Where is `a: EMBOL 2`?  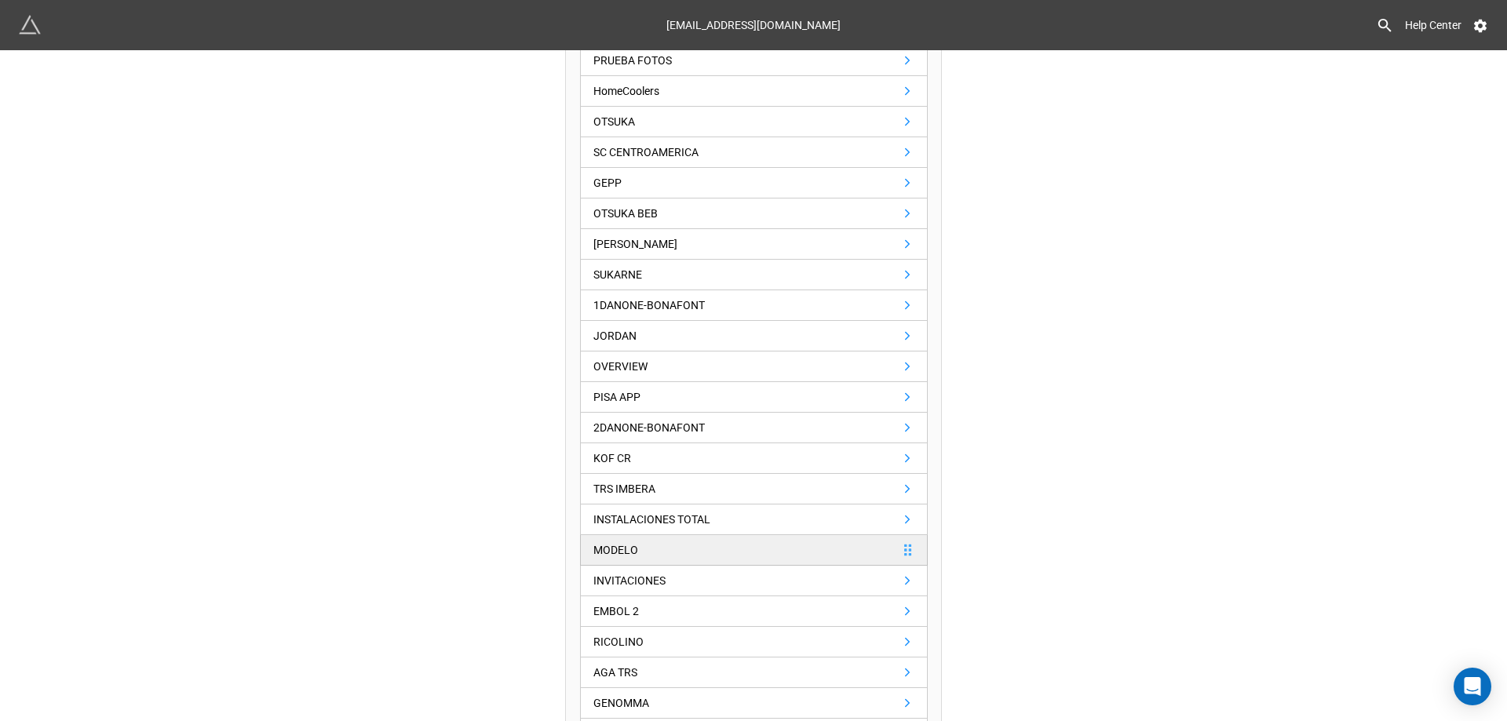 a: EMBOL 2 is located at coordinates (753, 611).